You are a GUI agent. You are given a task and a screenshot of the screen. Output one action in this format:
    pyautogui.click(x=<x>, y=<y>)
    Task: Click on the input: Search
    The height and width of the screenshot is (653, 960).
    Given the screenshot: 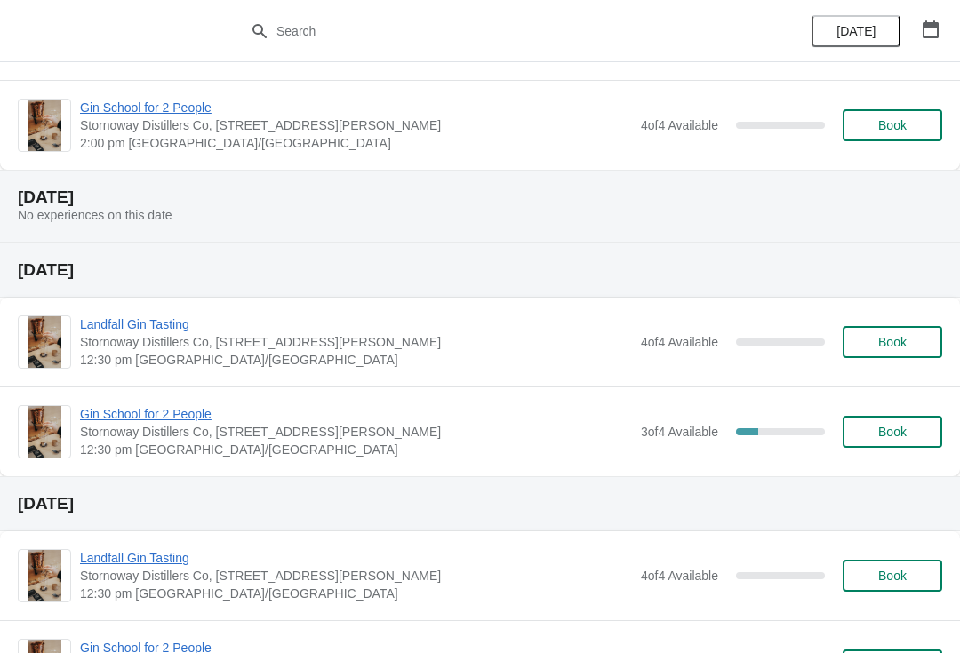 What is the action you would take?
    pyautogui.click(x=498, y=31)
    